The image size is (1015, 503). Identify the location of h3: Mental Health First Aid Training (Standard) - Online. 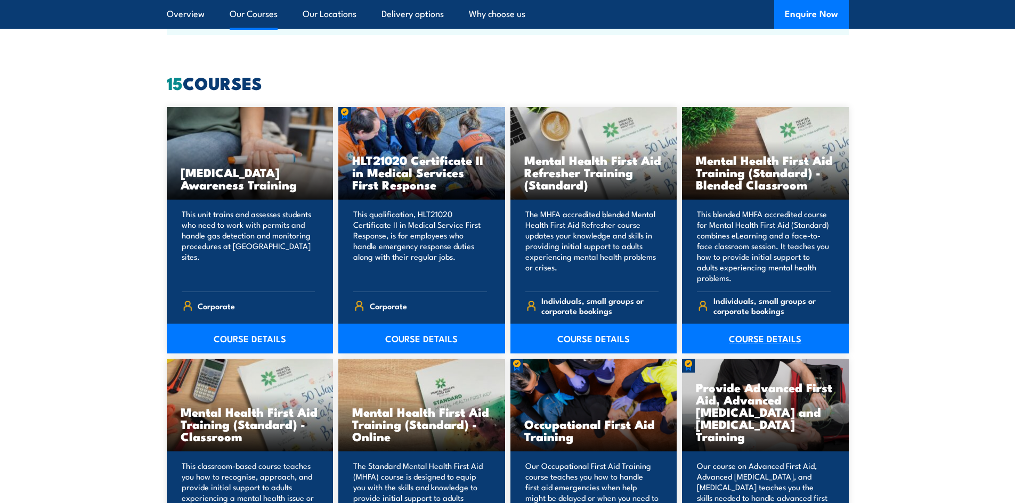
(421, 424).